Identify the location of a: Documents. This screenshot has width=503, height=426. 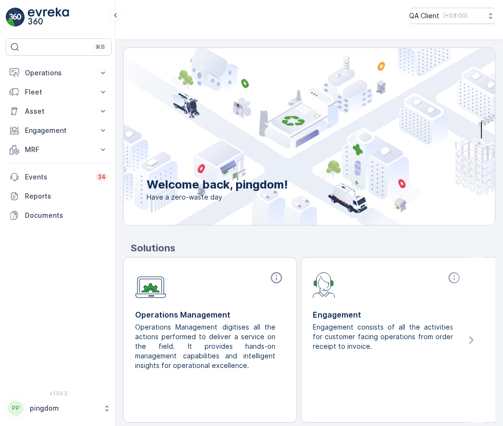
(58, 215).